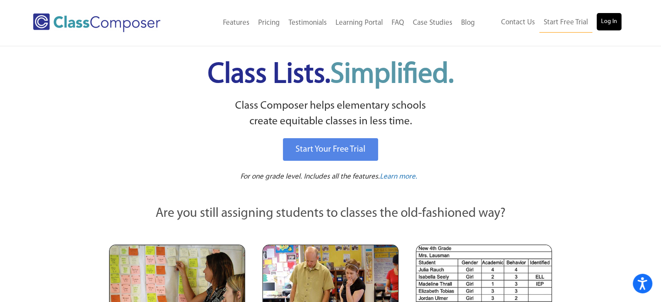 The height and width of the screenshot is (302, 661). I want to click on a: Features, so click(236, 23).